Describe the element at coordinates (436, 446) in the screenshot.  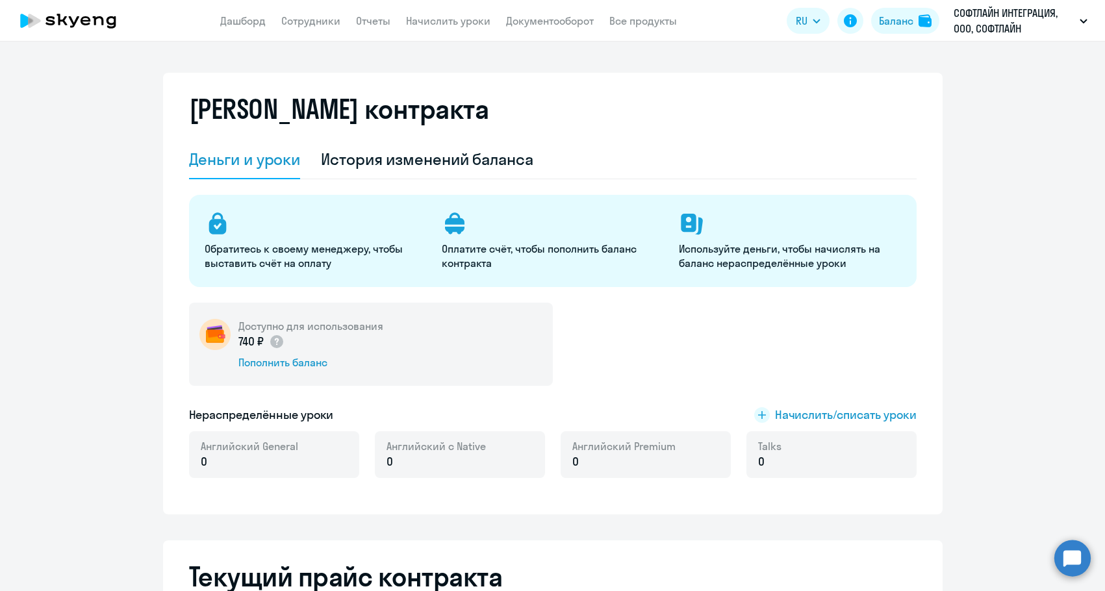
I see `span: Английский с Native` at that location.